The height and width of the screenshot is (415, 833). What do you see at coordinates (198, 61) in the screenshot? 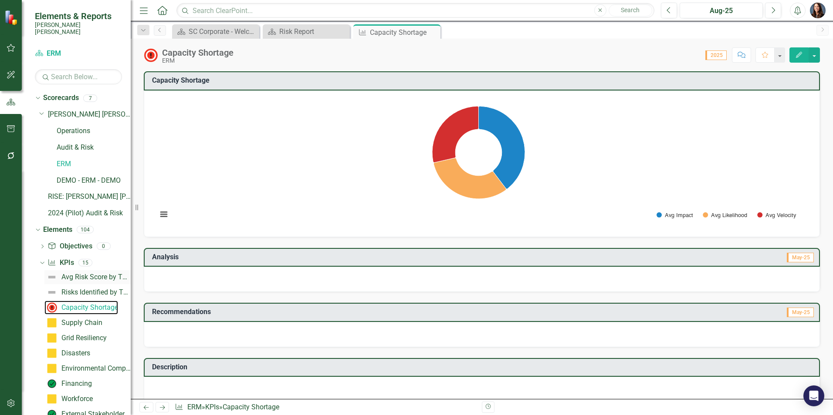
I see `div: ERM` at bounding box center [198, 61].